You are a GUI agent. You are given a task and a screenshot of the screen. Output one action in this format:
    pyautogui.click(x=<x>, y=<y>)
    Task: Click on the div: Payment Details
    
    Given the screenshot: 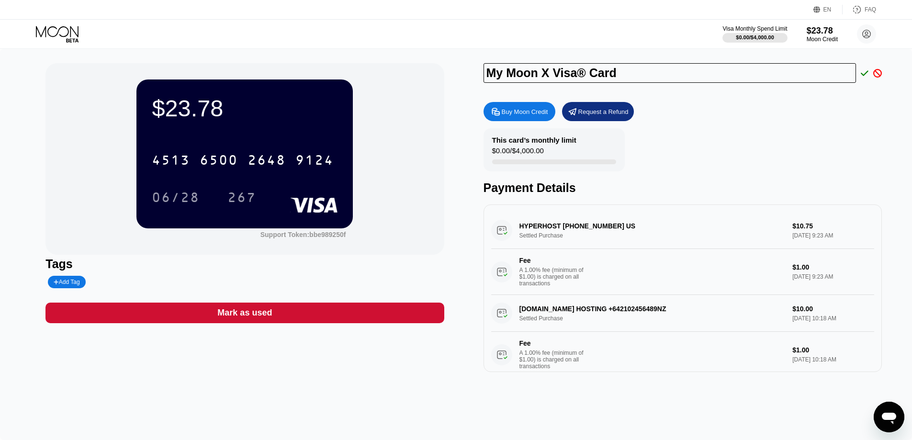 What is the action you would take?
    pyautogui.click(x=683, y=188)
    